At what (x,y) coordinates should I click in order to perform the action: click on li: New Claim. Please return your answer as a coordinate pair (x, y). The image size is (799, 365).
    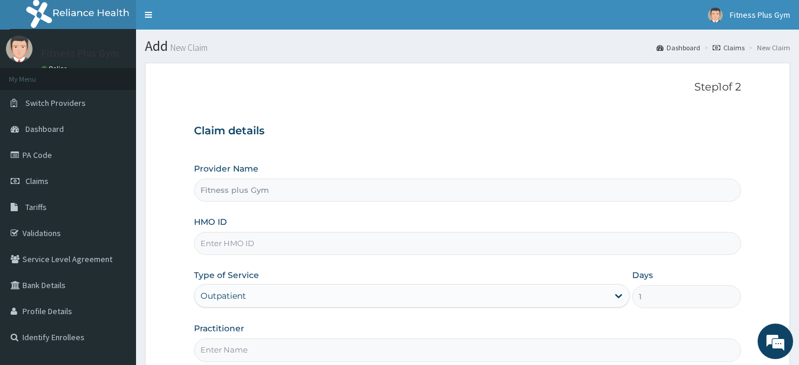
    Looking at the image, I should click on (767, 47).